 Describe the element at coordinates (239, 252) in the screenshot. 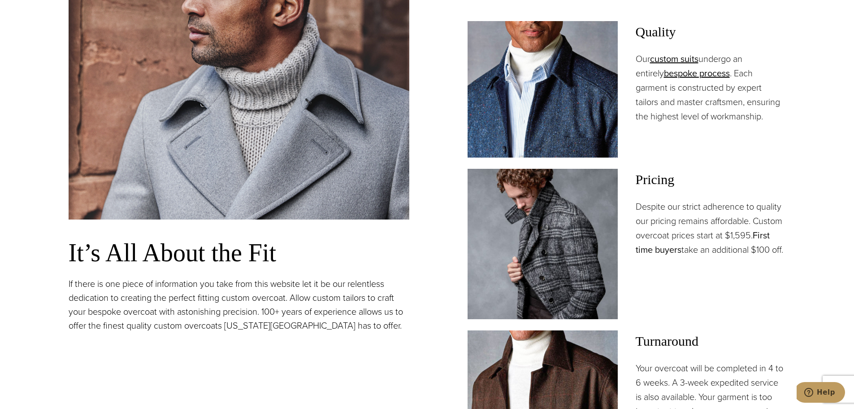

I see `h3: It’s All About the Fit` at that location.